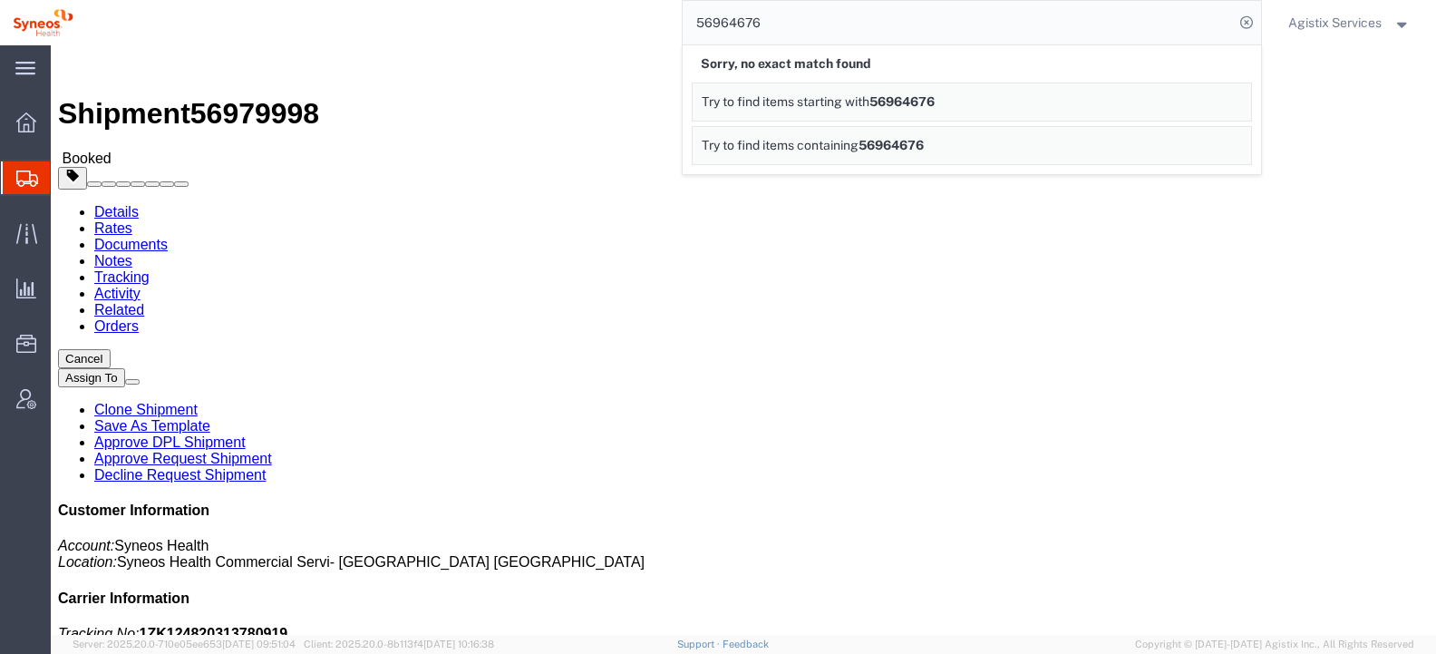 This screenshot has height=654, width=1436. Describe the element at coordinates (780, 145) in the screenshot. I see `span: Try to find items containing` at that location.